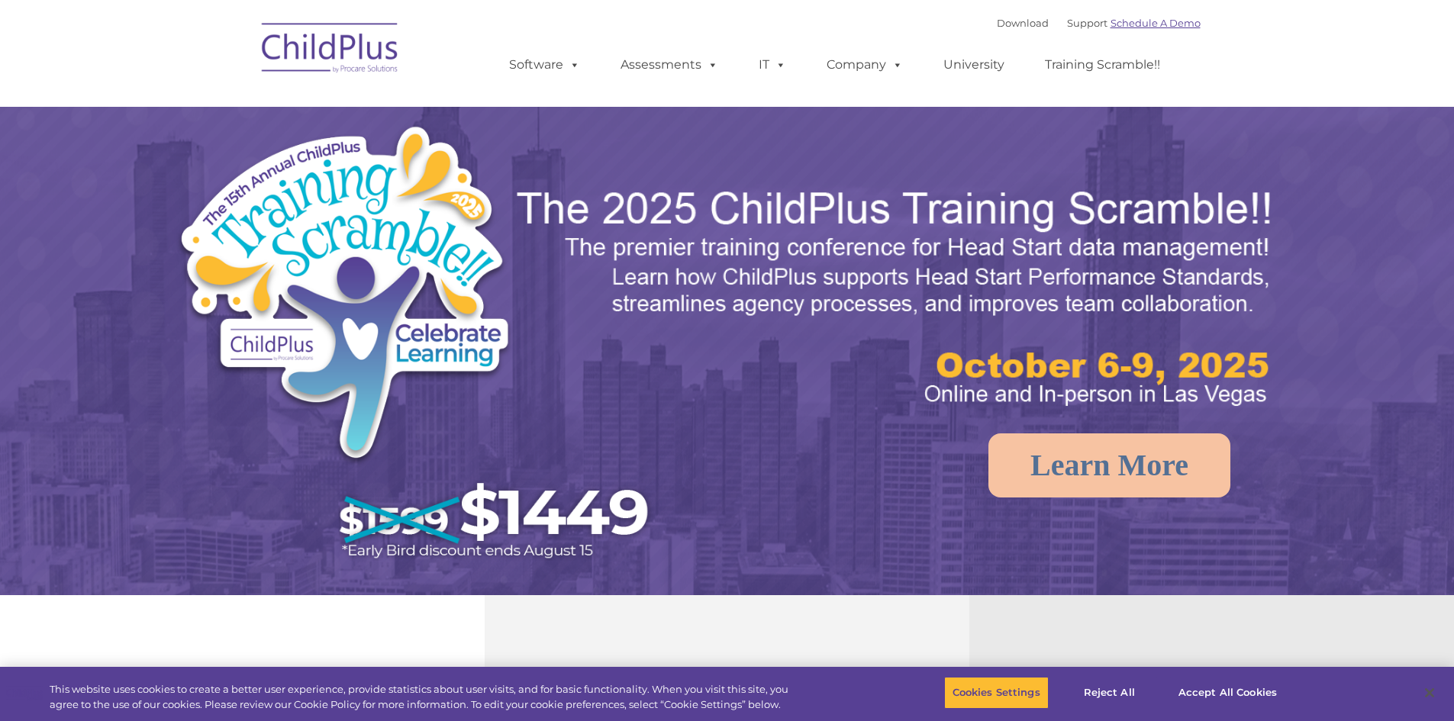  I want to click on span: Last name, so click(235, 106).